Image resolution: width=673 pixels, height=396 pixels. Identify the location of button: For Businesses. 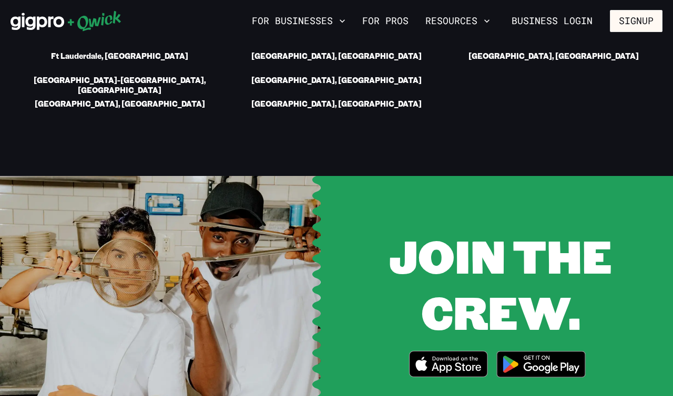
(299, 21).